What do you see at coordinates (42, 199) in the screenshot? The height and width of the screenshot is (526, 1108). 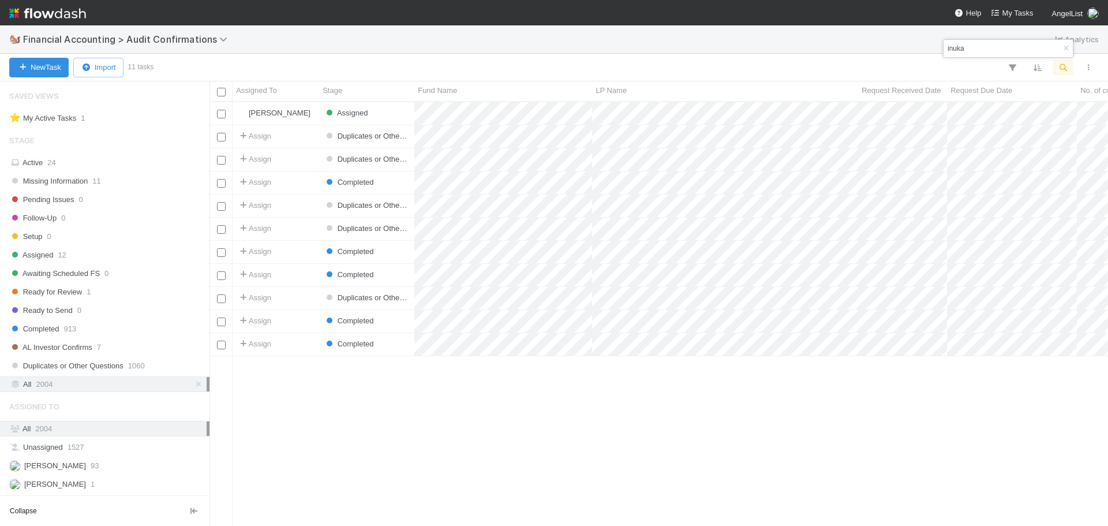 I see `span: Pending Issues` at bounding box center [42, 199].